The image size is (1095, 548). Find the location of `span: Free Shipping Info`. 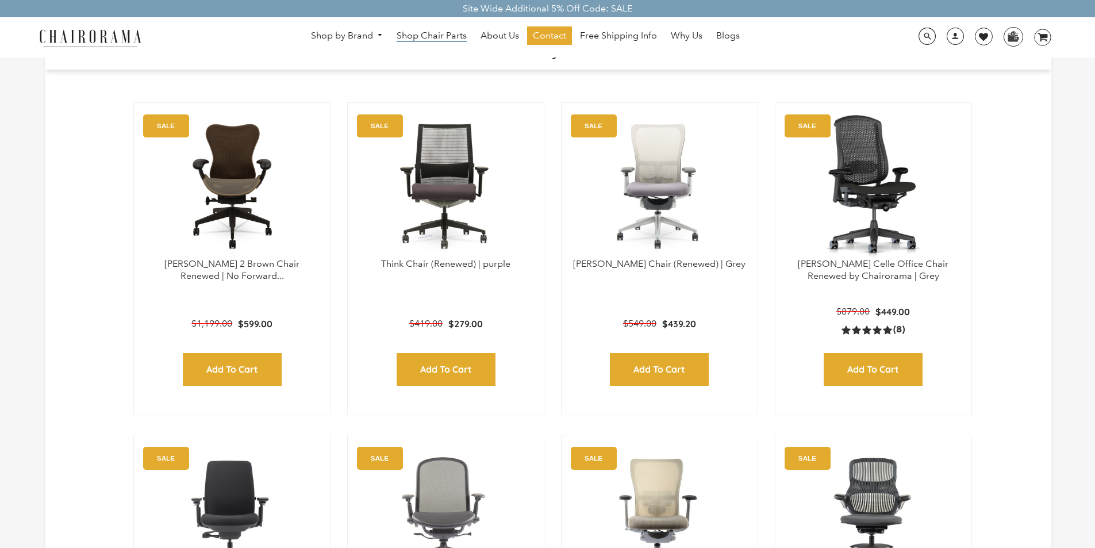

span: Free Shipping Info is located at coordinates (619, 36).